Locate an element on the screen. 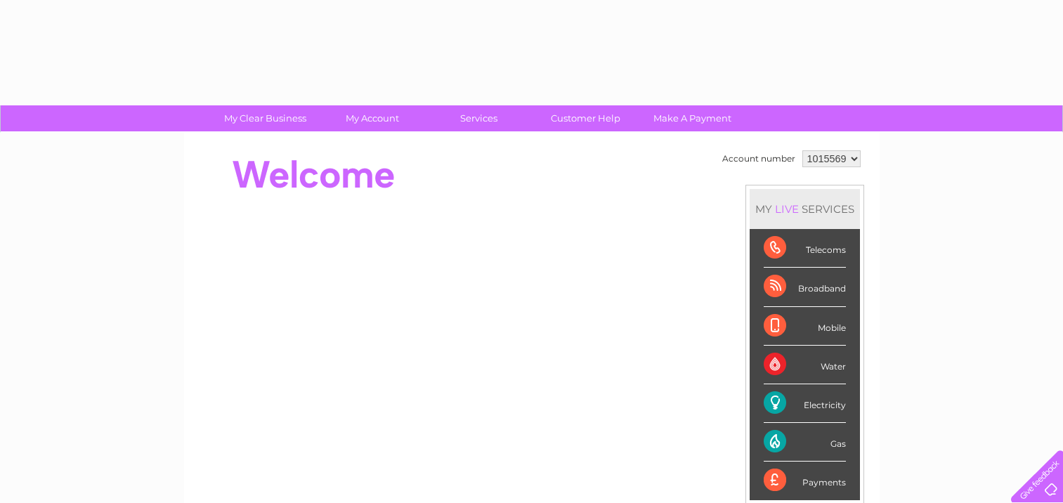  div: Mobile is located at coordinates (805, 326).